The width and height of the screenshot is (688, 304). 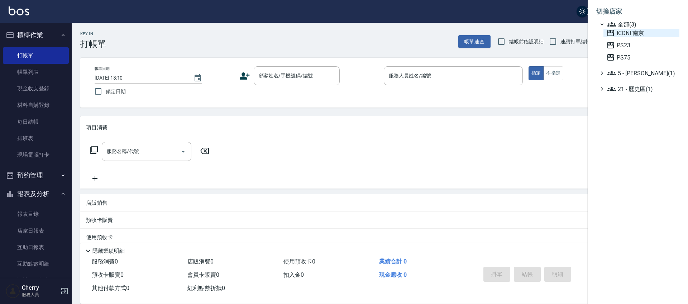 What do you see at coordinates (637, 11) in the screenshot?
I see `li: 切換店家` at bounding box center [637, 11].